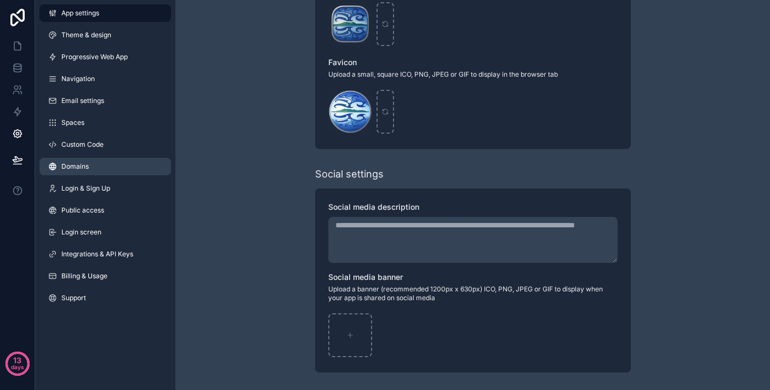 Image resolution: width=770 pixels, height=390 pixels. Describe the element at coordinates (94, 57) in the screenshot. I see `span: Progressive Web App` at that location.